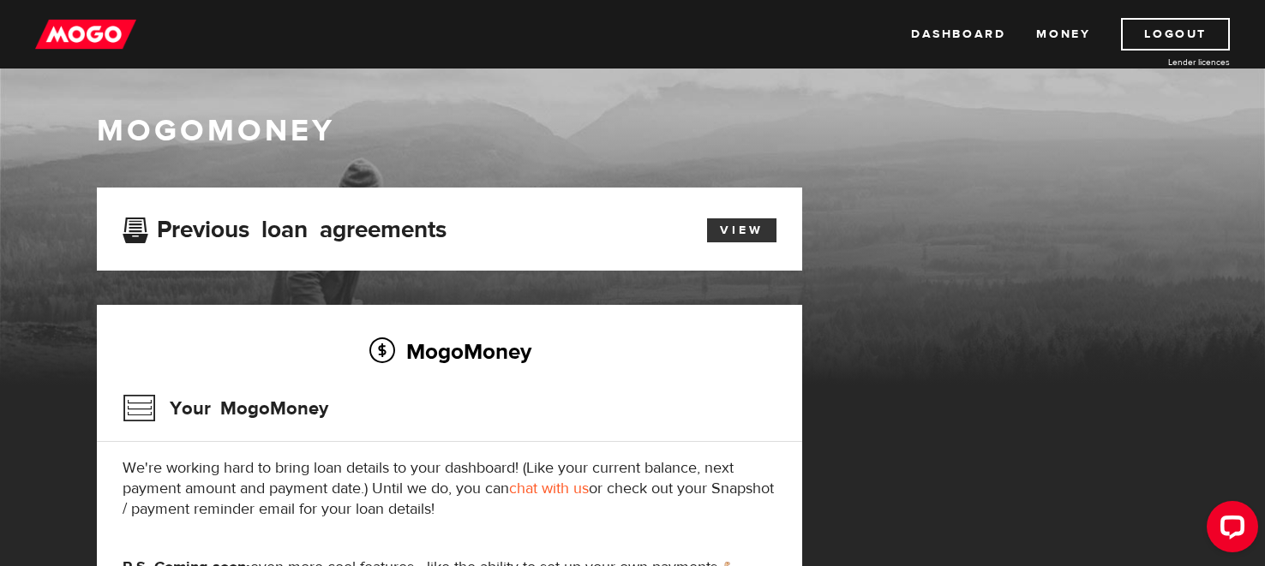  What do you see at coordinates (958, 34) in the screenshot?
I see `a: Dashboard` at bounding box center [958, 34].